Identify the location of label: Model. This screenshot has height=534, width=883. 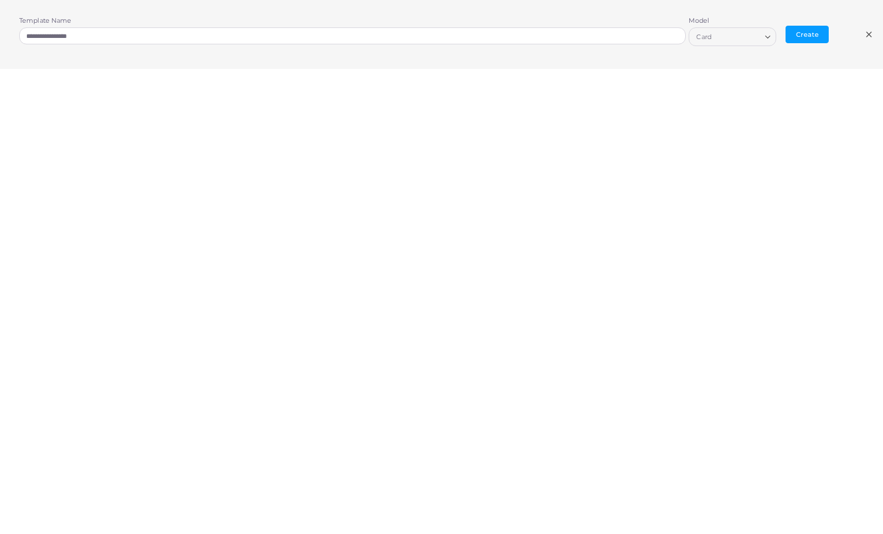
(699, 21).